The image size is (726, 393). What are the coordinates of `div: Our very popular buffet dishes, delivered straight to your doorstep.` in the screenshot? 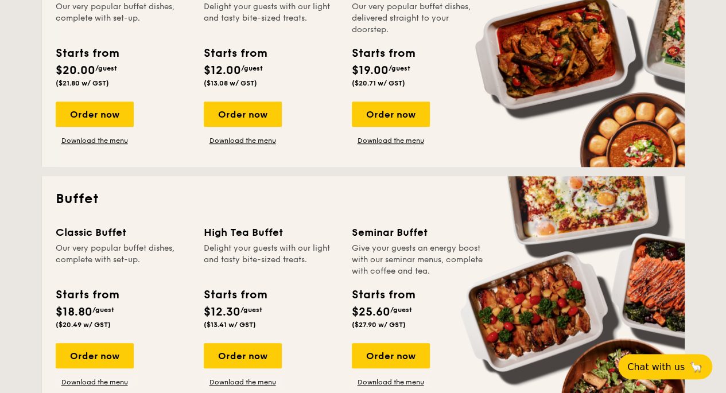 It's located at (419, 18).